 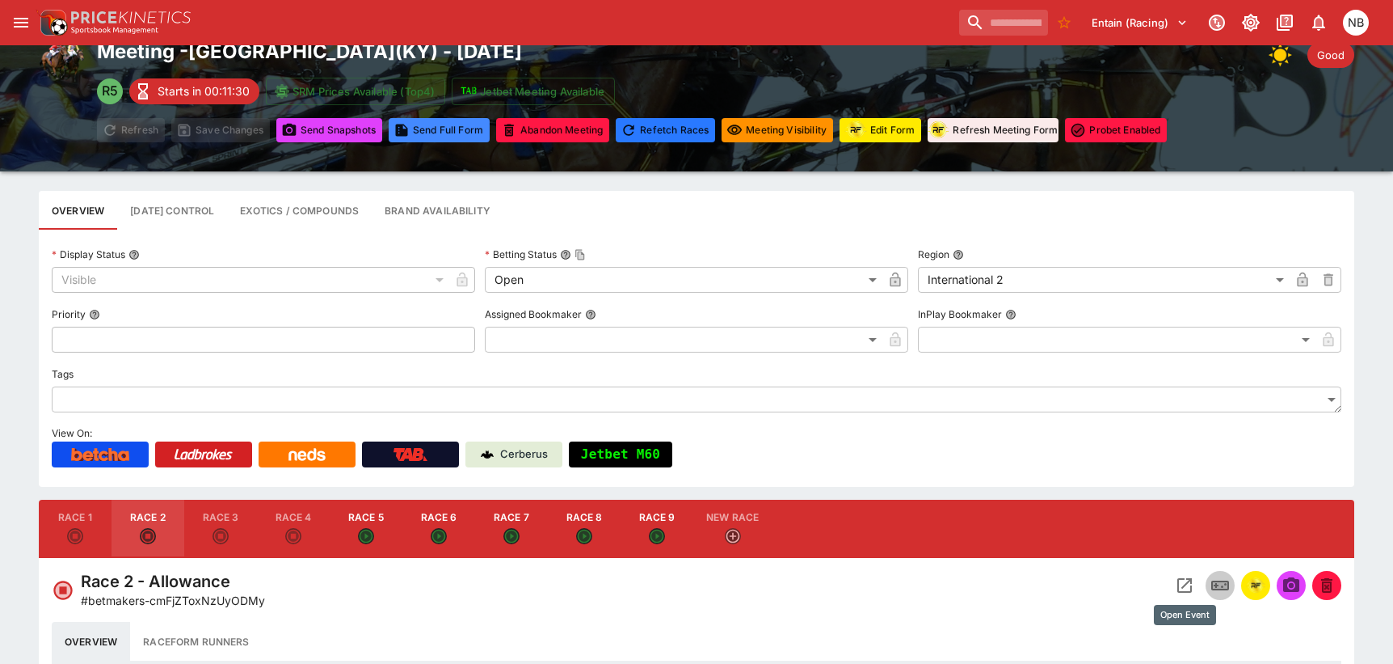 I want to click on p: Copy To Clipboard, so click(x=173, y=600).